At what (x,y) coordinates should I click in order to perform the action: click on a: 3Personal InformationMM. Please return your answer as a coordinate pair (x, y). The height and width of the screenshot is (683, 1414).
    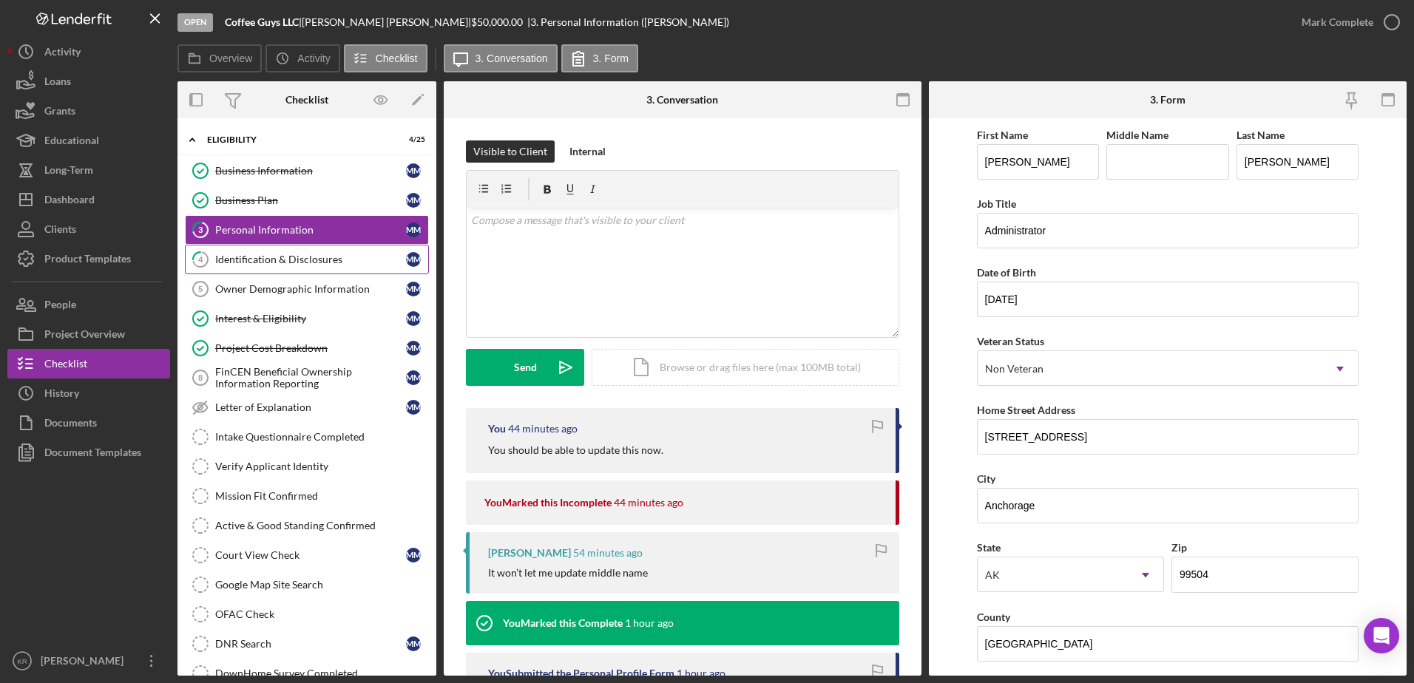
    Looking at the image, I should click on (307, 230).